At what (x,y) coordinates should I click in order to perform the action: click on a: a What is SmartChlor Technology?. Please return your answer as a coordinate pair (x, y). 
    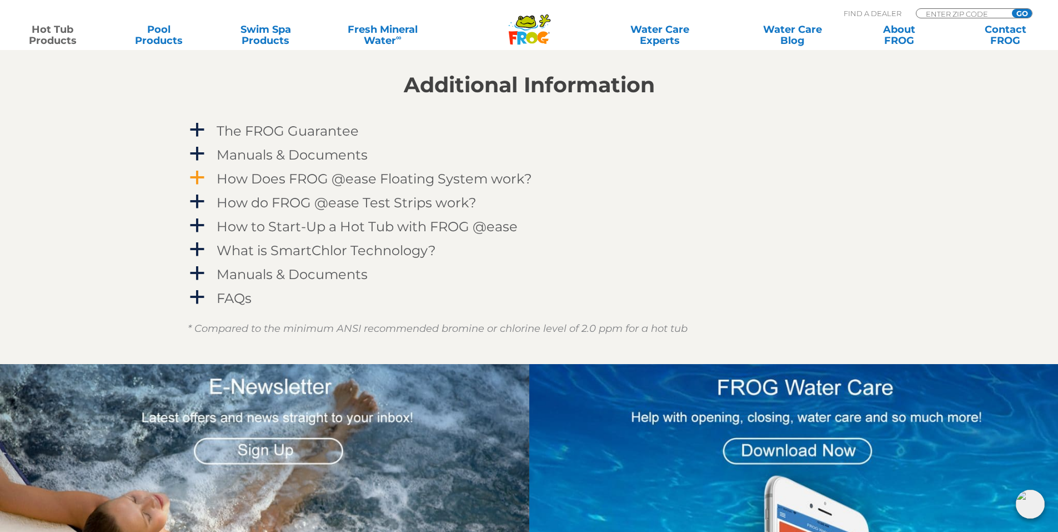
    Looking at the image, I should click on (529, 250).